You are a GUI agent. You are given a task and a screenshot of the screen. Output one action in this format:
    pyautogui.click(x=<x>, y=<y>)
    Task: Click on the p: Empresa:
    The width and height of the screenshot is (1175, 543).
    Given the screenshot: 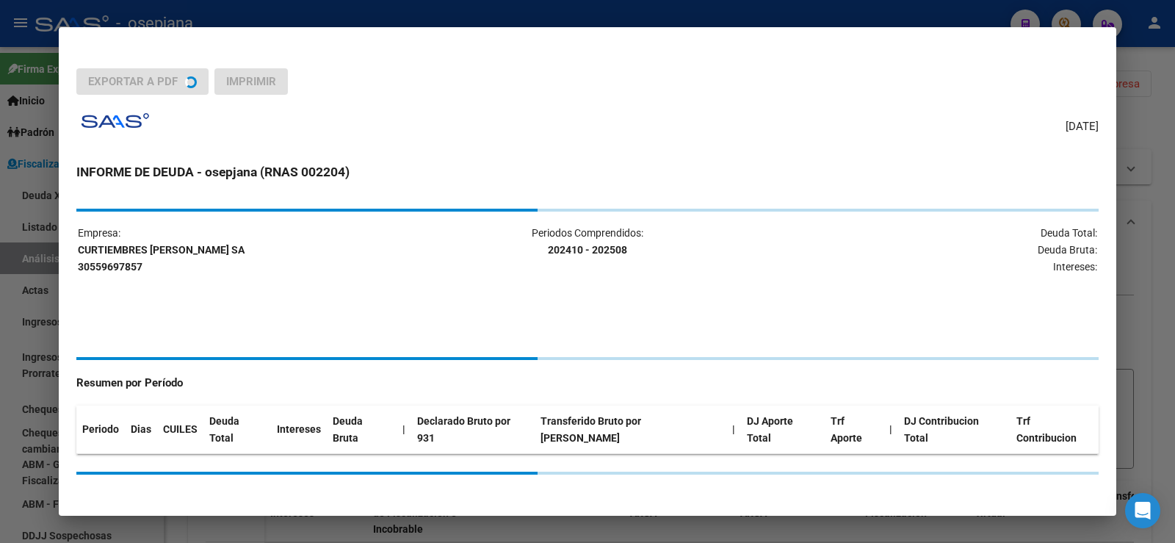 What is the action you would take?
    pyautogui.click(x=247, y=250)
    